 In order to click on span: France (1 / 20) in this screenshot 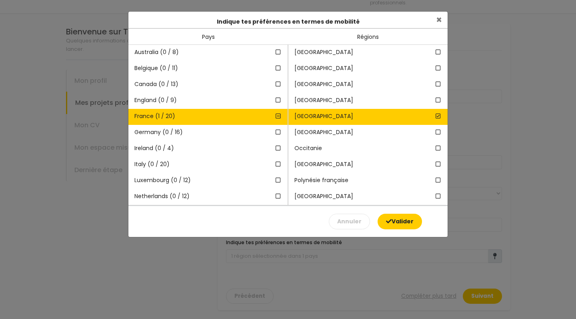, I will do `click(155, 116)`.